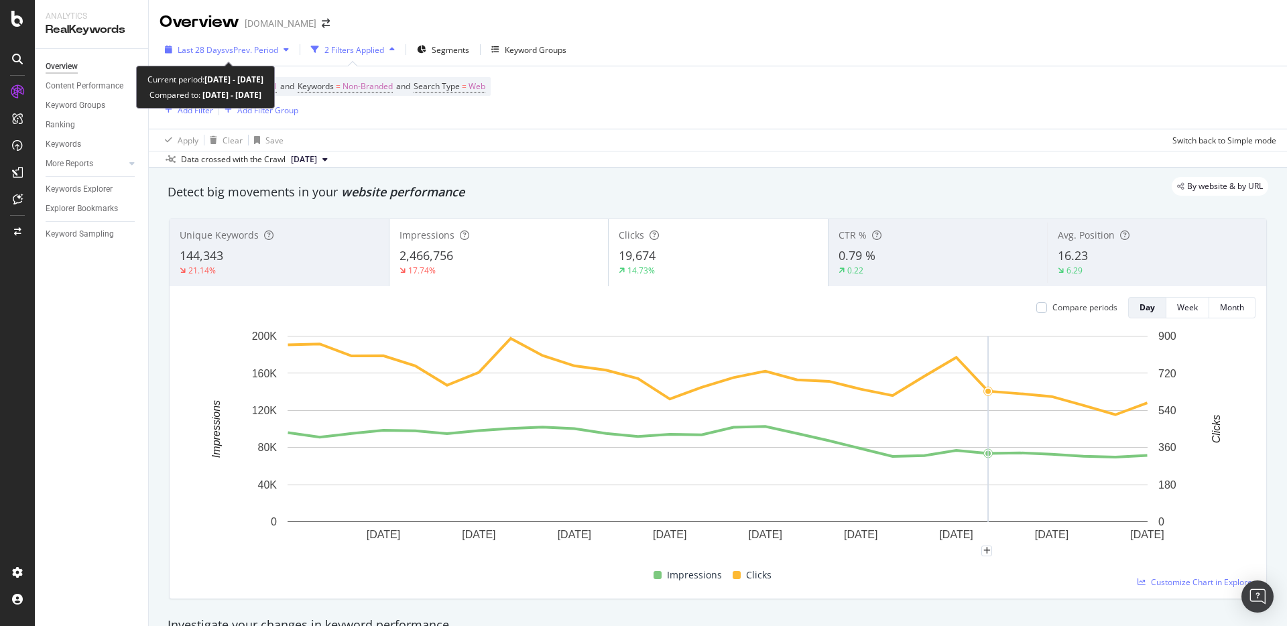 This screenshot has height=626, width=1287. I want to click on button: Add Filter Group, so click(259, 110).